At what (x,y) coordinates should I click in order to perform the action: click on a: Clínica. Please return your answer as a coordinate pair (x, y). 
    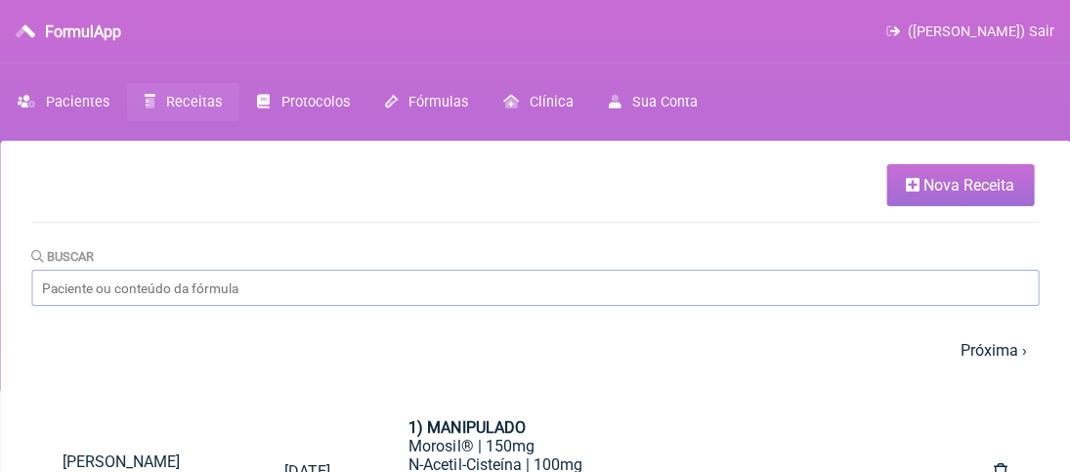
    Looking at the image, I should click on (538, 102).